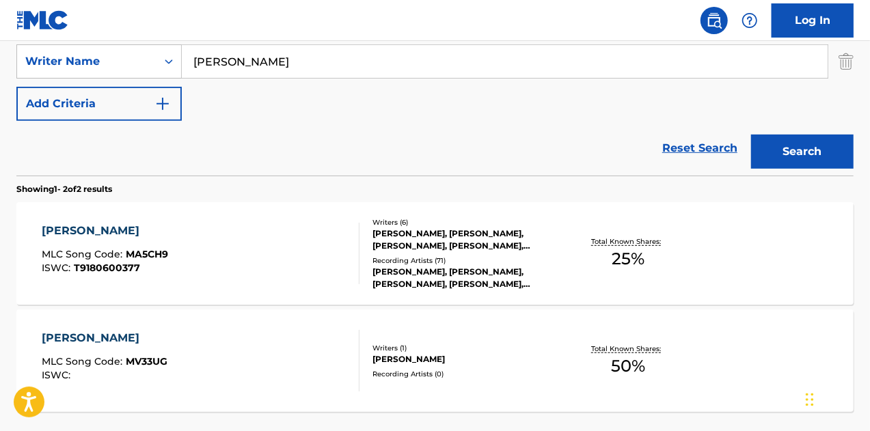  What do you see at coordinates (64, 189) in the screenshot?
I see `p: Showing 1 - 2 of 2 results` at bounding box center [64, 189].